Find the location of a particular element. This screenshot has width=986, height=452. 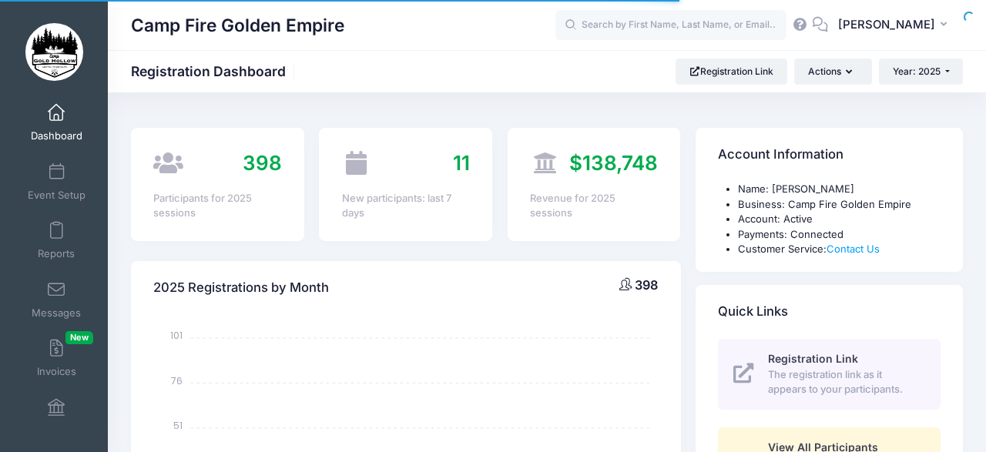

h4: 2025 Registrations by Month is located at coordinates (241, 287).